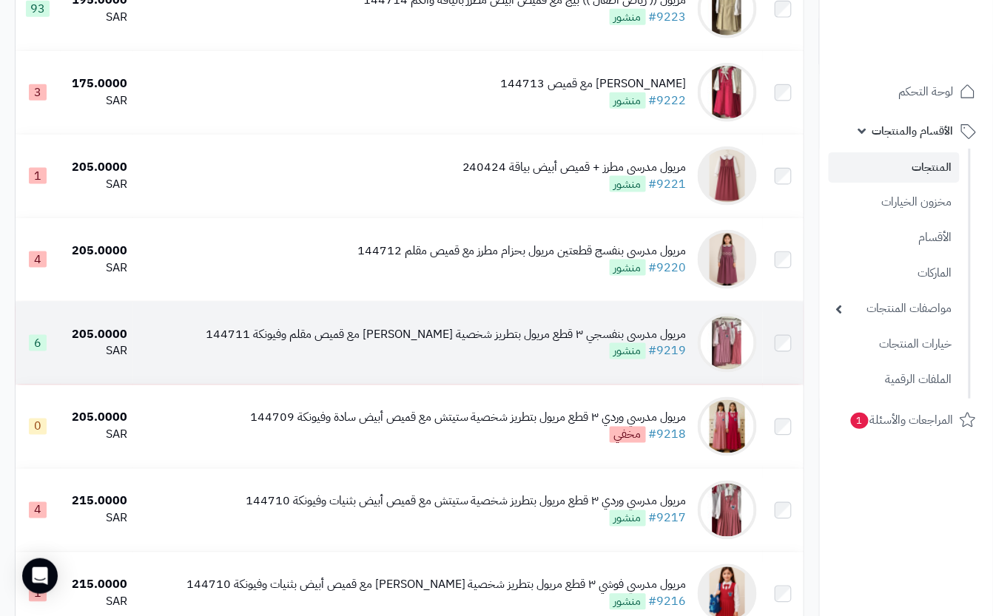 The height and width of the screenshot is (616, 993). Describe the element at coordinates (727, 427) in the screenshot. I see `img: مريول مدرسي وردي ٣ قطع مريول بتطريز شخصية ستيتش مع قميص أبيض سادة وفيونكة 144709` at that location.